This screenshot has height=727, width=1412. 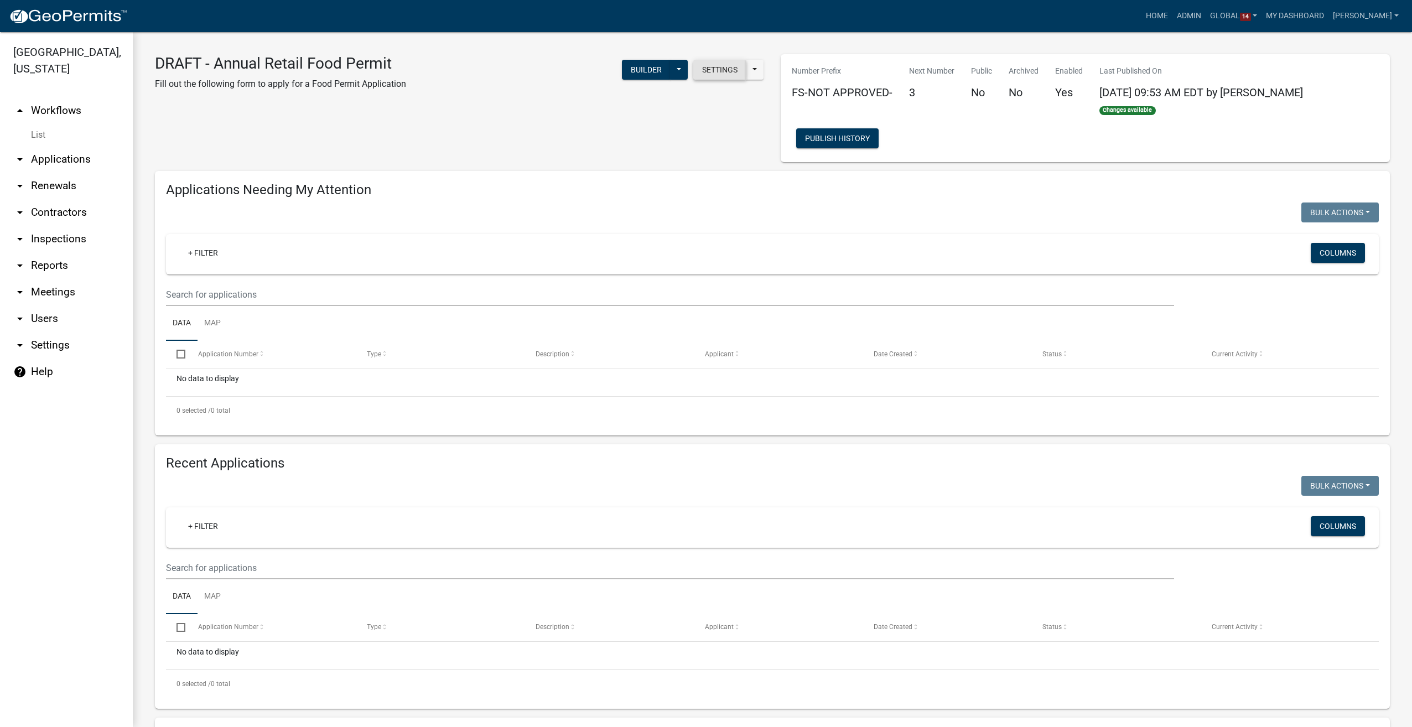 I want to click on h5: 3, so click(x=932, y=92).